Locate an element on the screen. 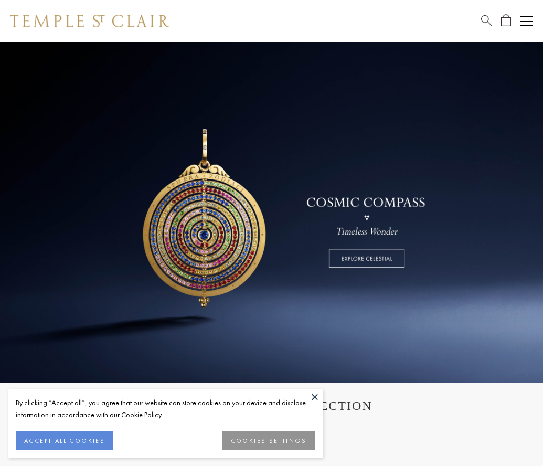  button: ACCEPT ALL COOKIES is located at coordinates (65, 441).